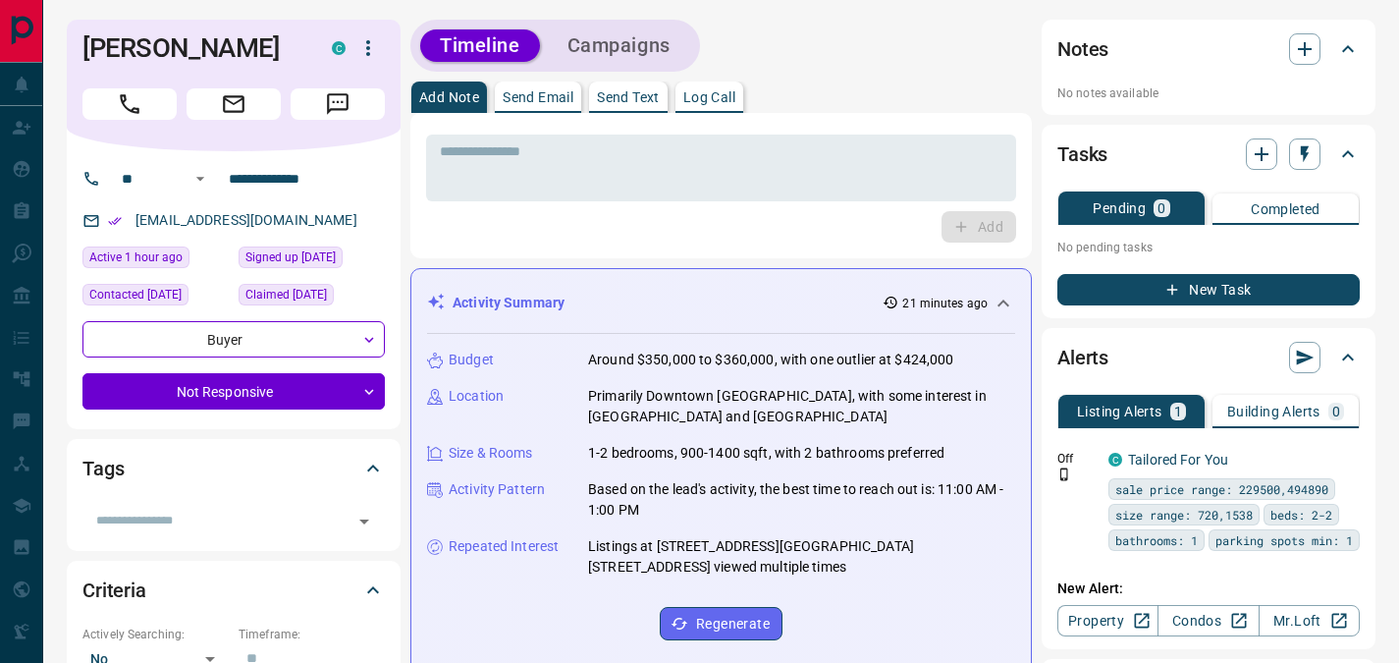  What do you see at coordinates (449, 97) in the screenshot?
I see `p: Add Note` at bounding box center [449, 97].